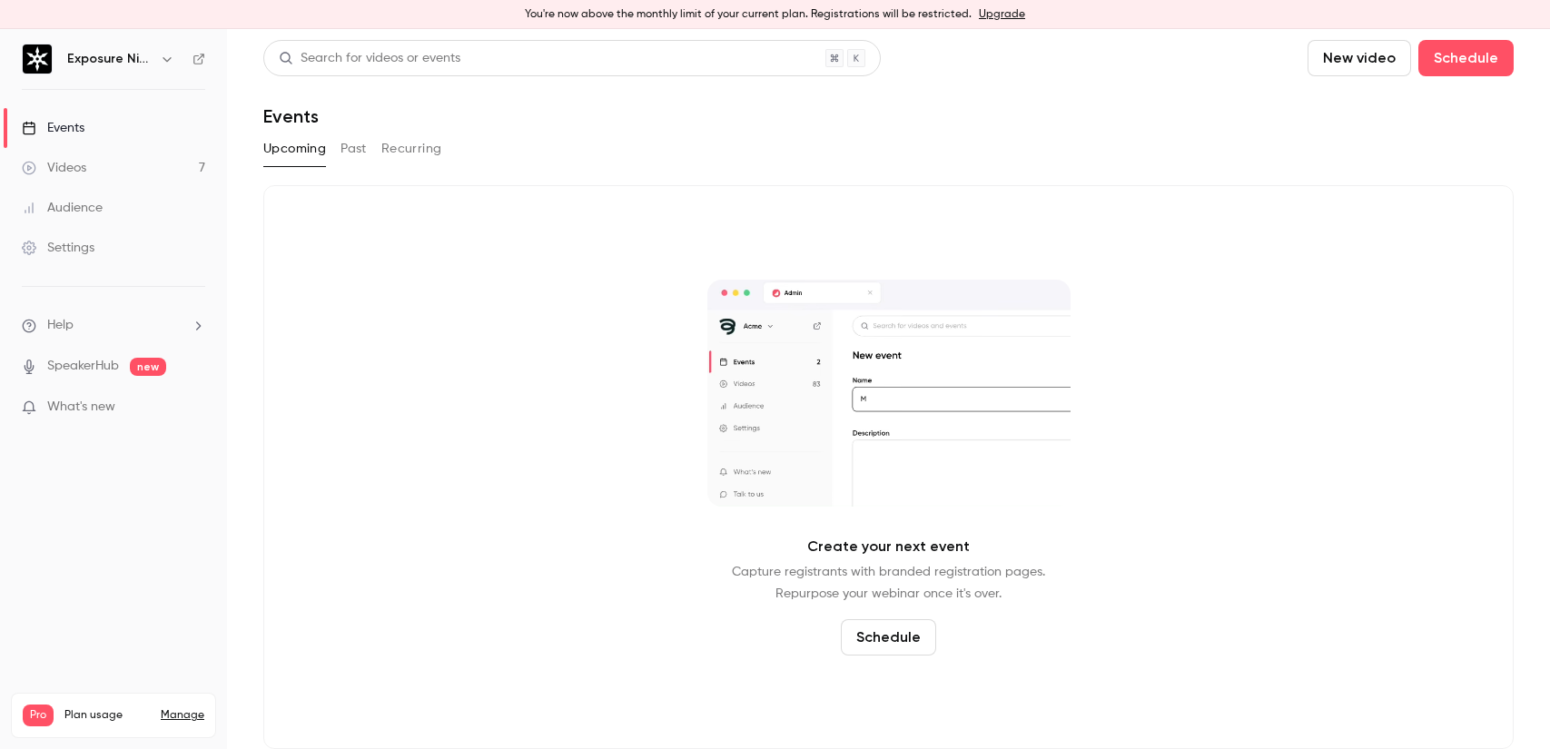 The width and height of the screenshot is (1550, 749). I want to click on span: Help, so click(60, 325).